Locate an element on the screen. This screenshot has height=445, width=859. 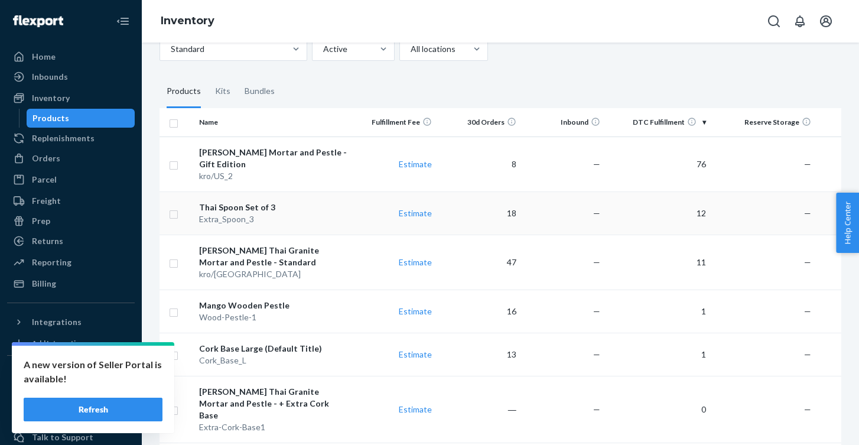
td: 8 is located at coordinates (478, 164).